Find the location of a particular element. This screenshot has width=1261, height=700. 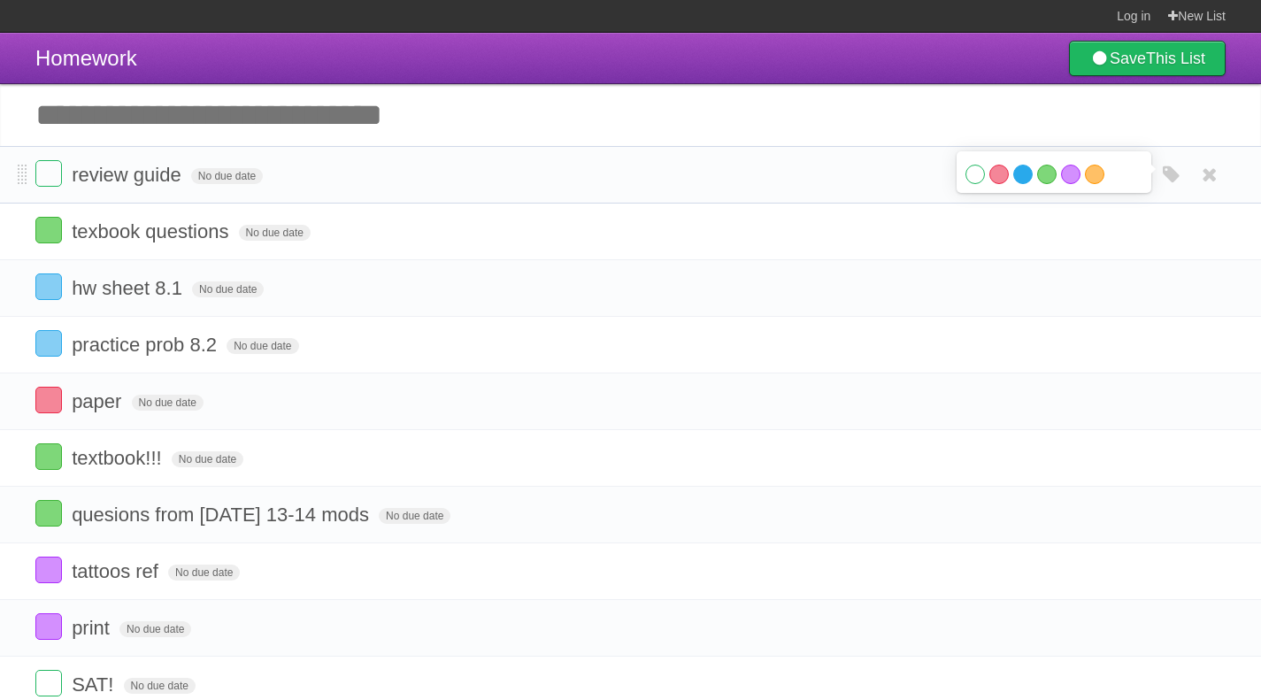

span: Homework is located at coordinates (86, 58).